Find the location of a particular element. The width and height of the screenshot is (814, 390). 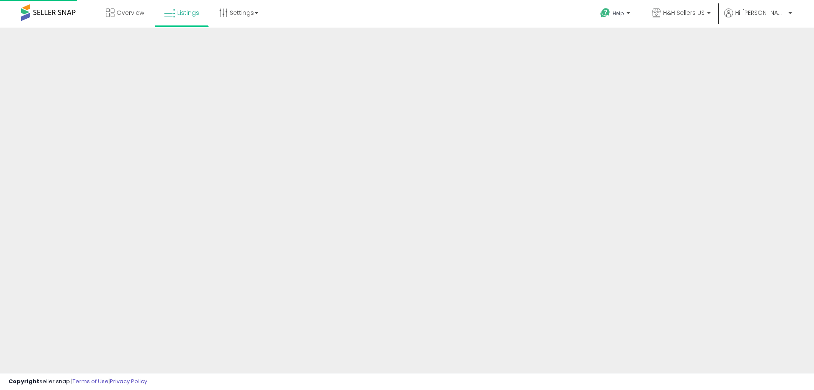

span: Listings is located at coordinates (188, 13).